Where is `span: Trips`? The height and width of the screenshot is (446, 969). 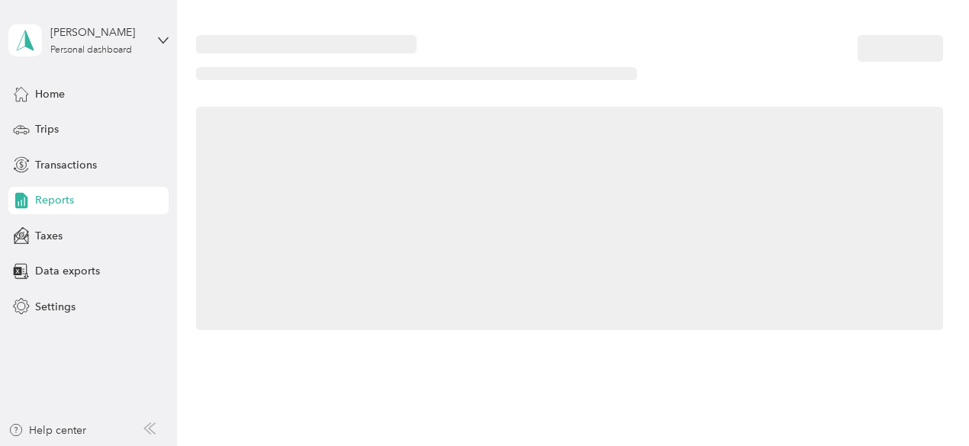
span: Trips is located at coordinates (47, 129).